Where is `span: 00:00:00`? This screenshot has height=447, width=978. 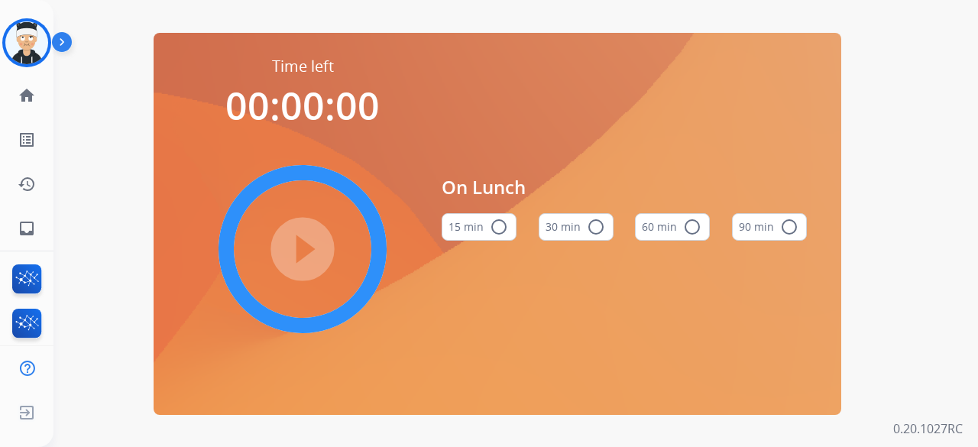 span: 00:00:00 is located at coordinates (302, 105).